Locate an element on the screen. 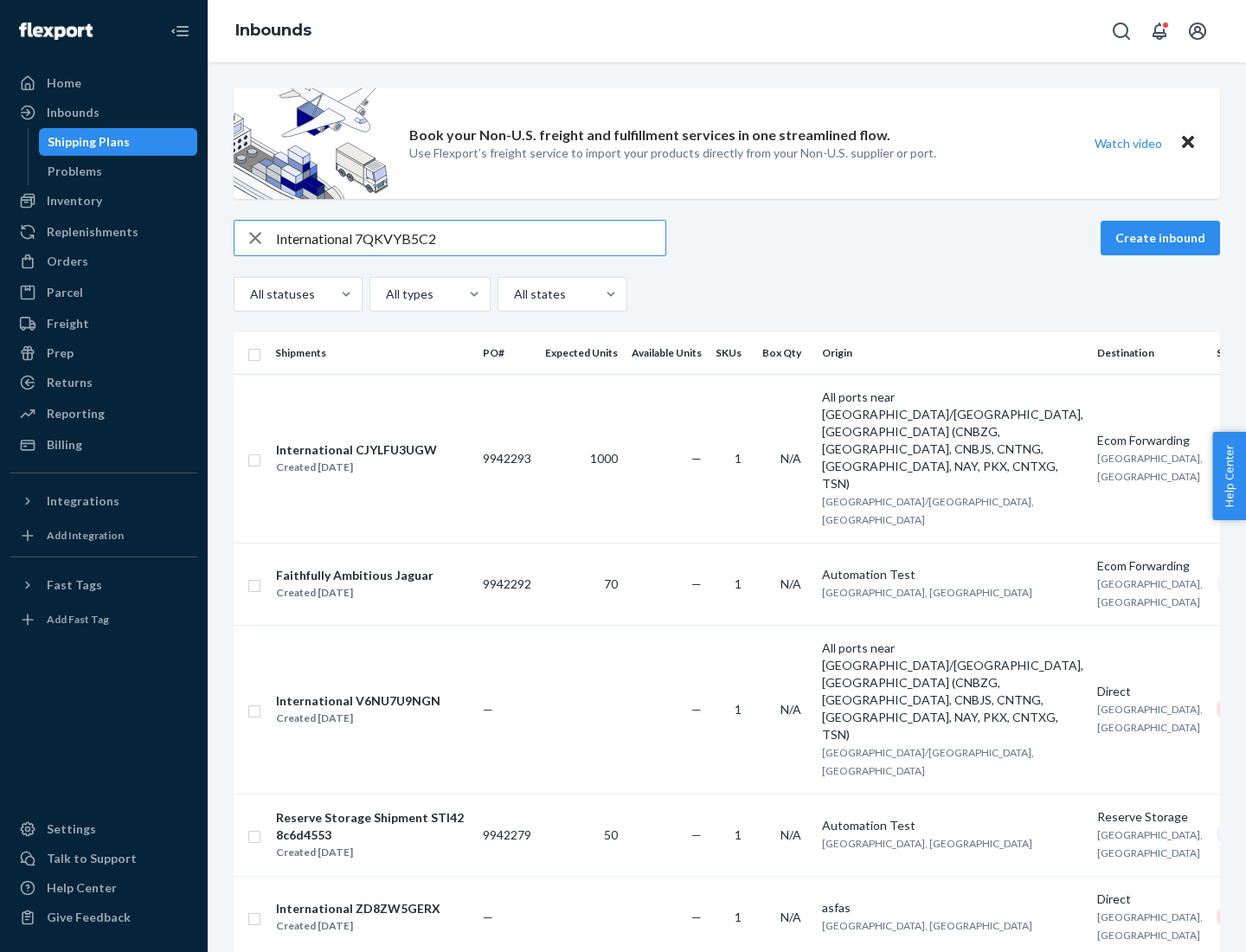 The width and height of the screenshot is (1246, 952). div: Returns is located at coordinates (69, 383).